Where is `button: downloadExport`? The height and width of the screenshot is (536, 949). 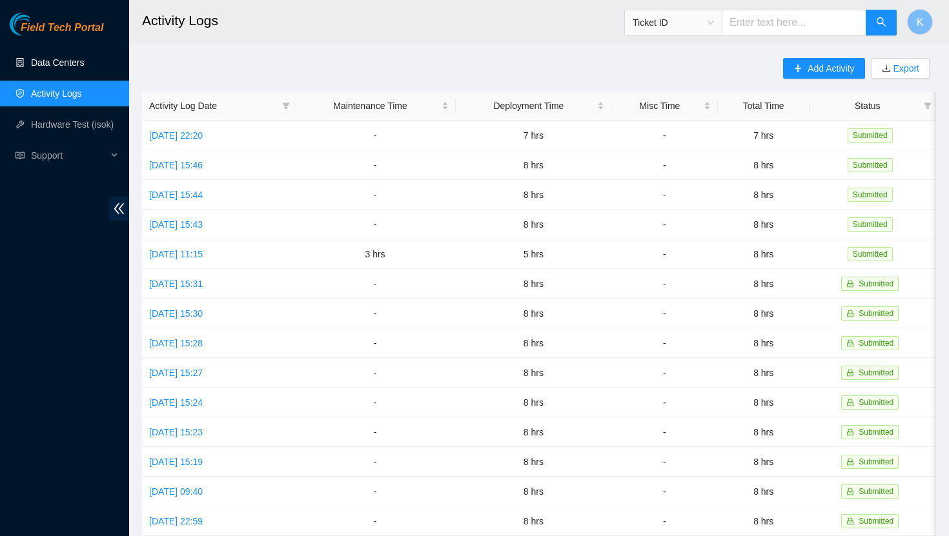 button: downloadExport is located at coordinates (901, 68).